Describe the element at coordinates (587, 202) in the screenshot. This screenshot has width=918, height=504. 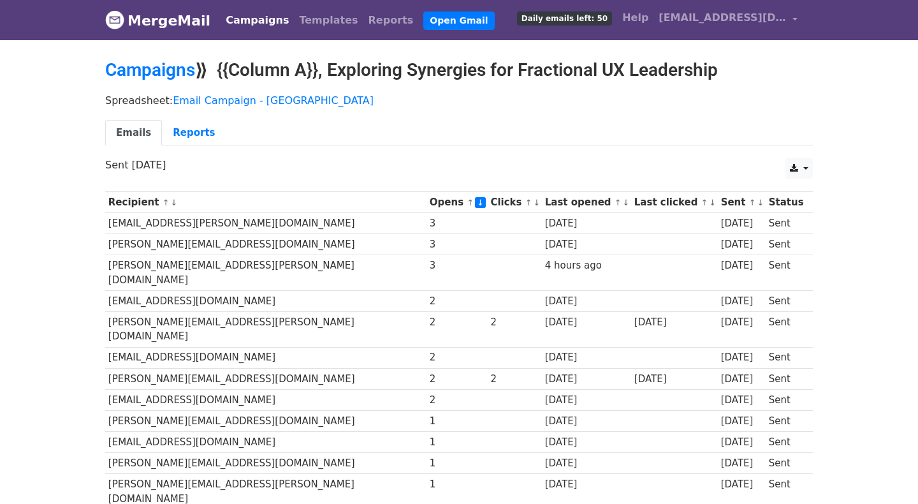
I see `th: Last opened` at that location.